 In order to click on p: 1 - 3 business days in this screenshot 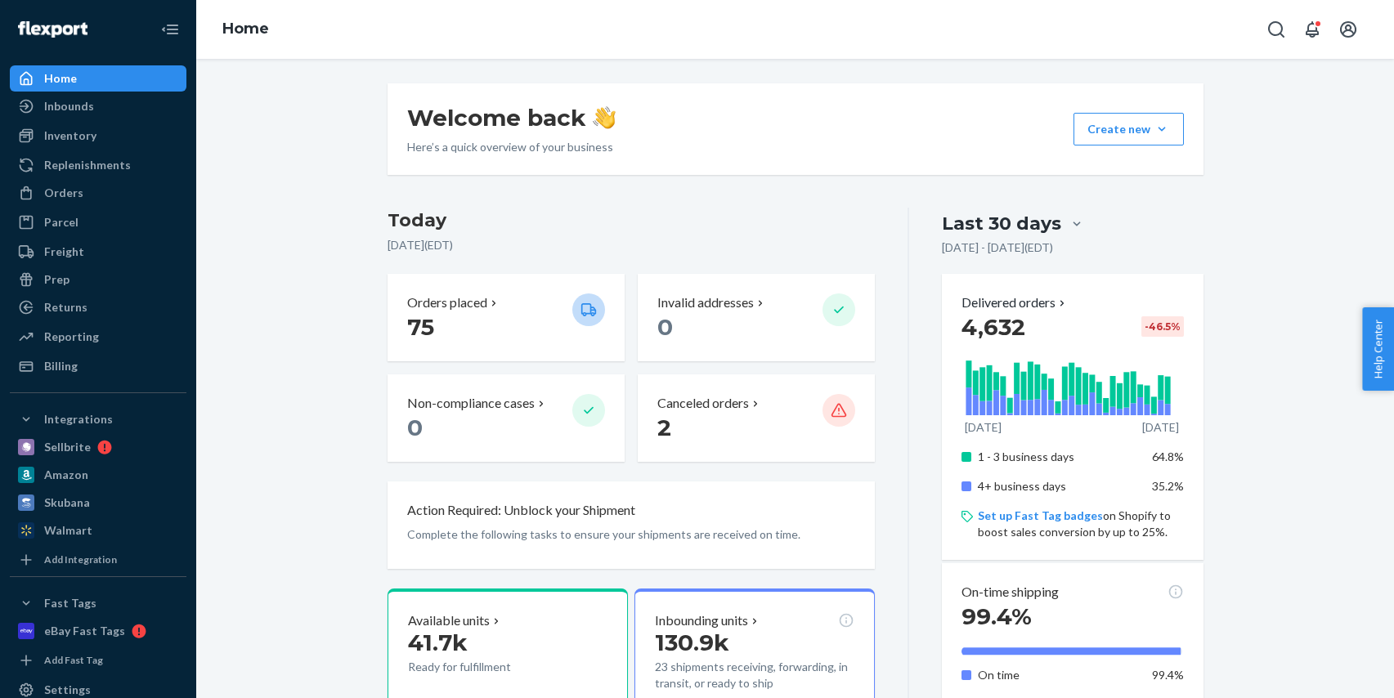, I will do `click(1058, 457)`.